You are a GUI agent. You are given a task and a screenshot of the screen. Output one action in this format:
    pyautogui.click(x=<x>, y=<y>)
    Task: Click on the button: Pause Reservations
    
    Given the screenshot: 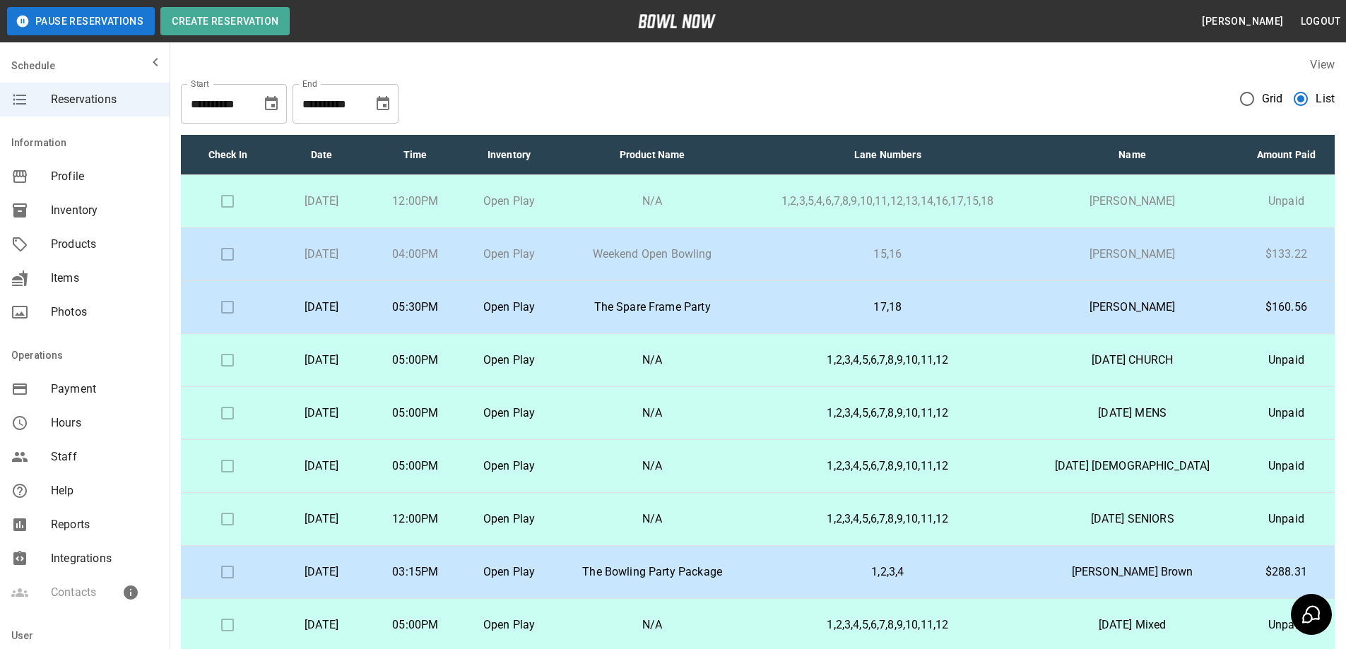 What is the action you would take?
    pyautogui.click(x=81, y=21)
    